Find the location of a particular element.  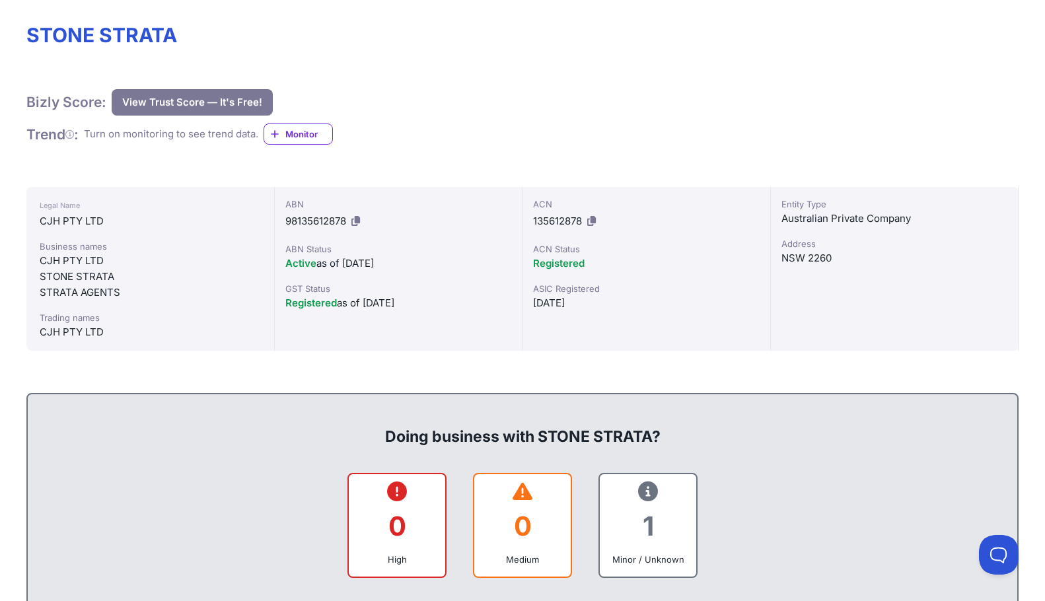

div: Trading names is located at coordinates (150, 318).